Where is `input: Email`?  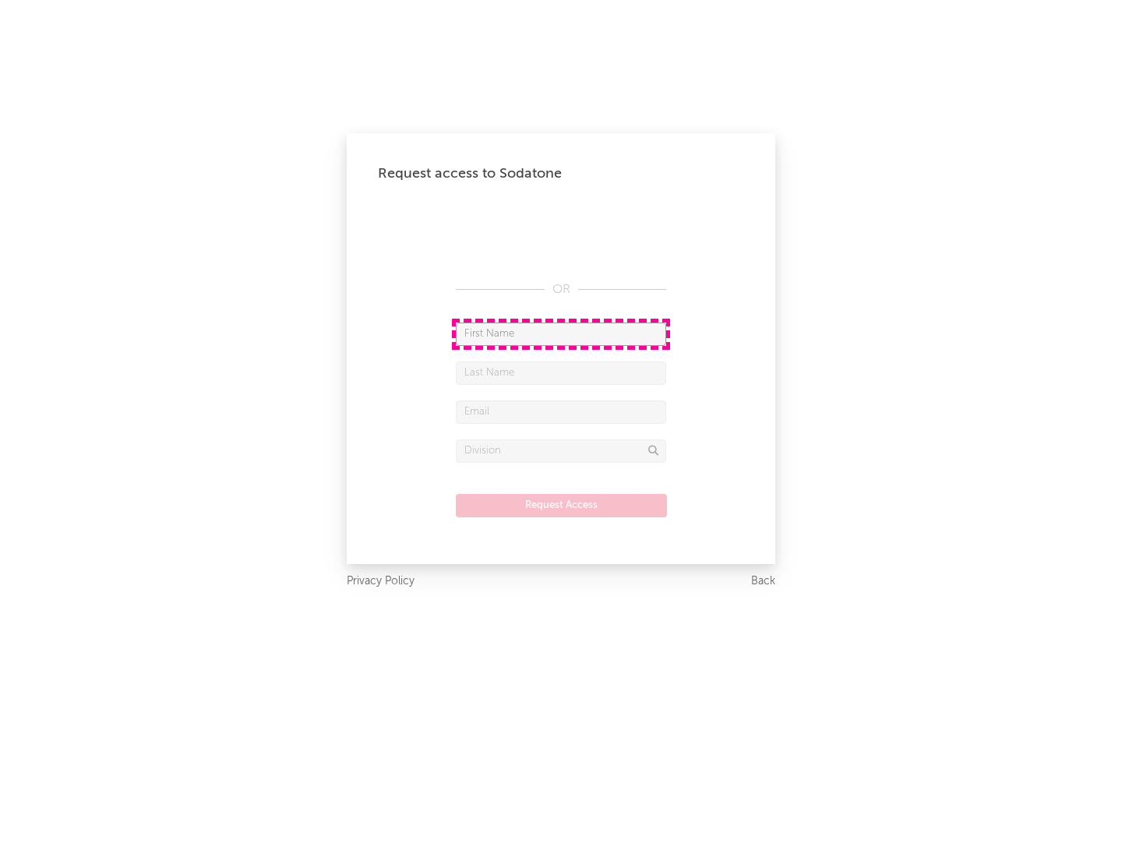 input: Email is located at coordinates (561, 412).